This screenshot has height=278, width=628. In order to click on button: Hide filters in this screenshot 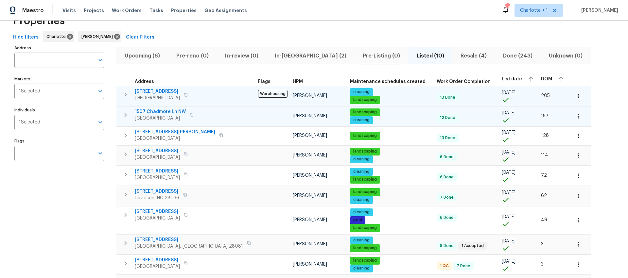, I will do `click(26, 37)`.